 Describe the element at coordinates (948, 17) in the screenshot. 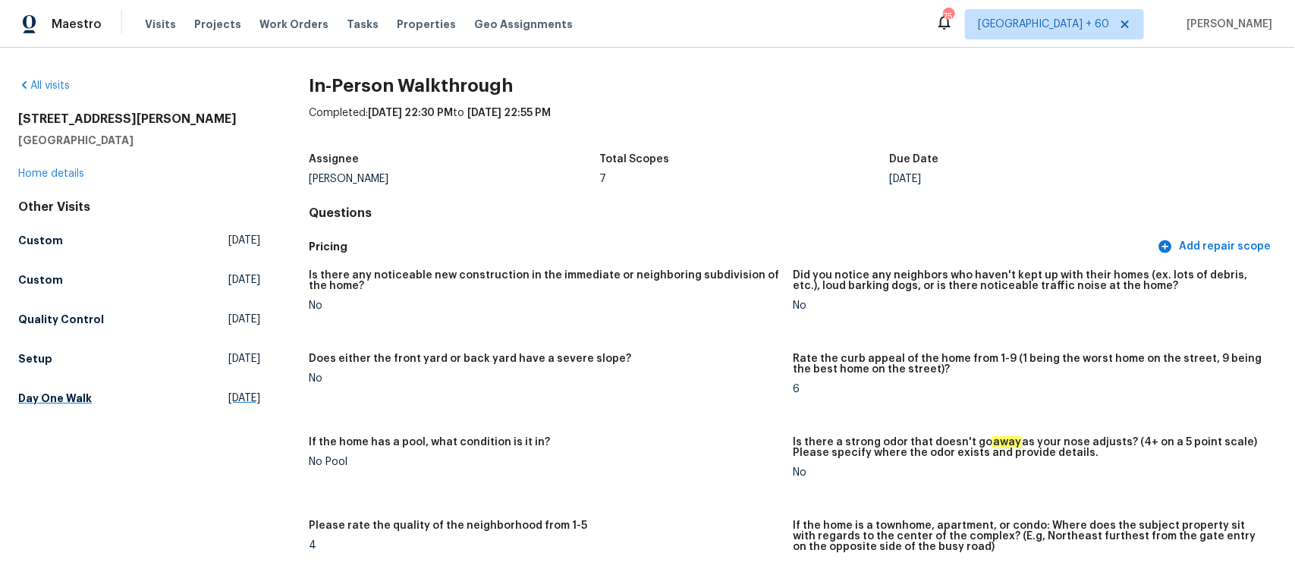

I see `div: 754` at that location.